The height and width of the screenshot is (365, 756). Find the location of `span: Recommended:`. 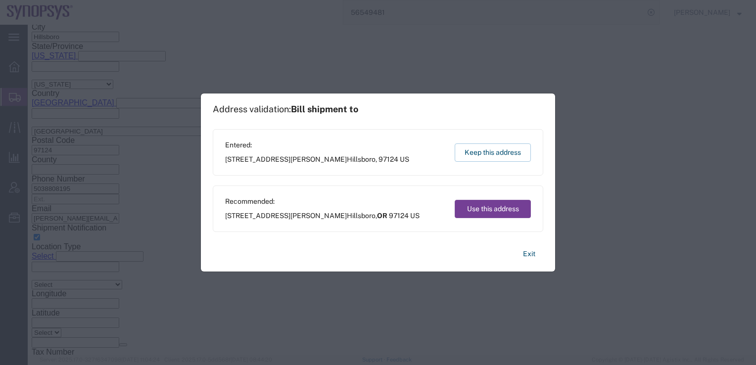

span: Recommended: is located at coordinates (322, 201).